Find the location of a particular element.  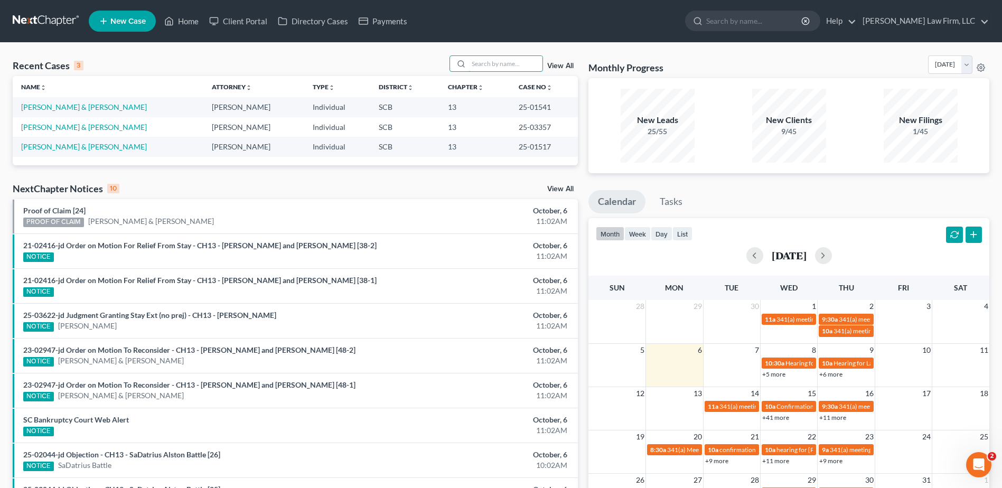

span: 11a is located at coordinates (770, 319).